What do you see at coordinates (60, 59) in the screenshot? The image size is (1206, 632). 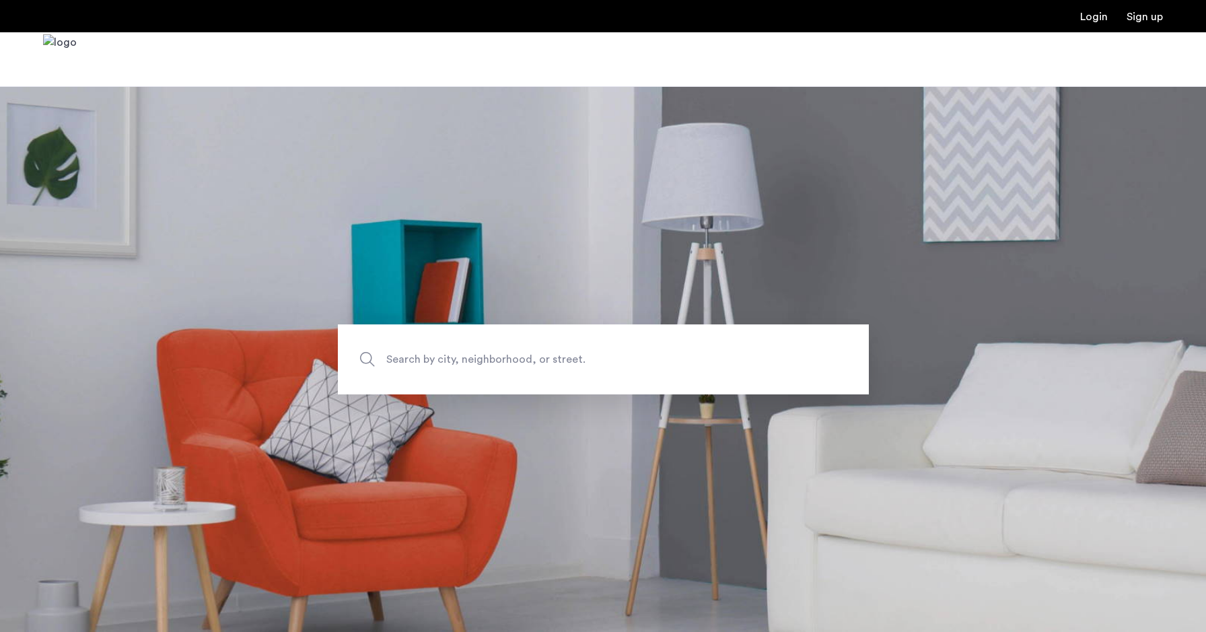 I see `img: logo` at bounding box center [60, 59].